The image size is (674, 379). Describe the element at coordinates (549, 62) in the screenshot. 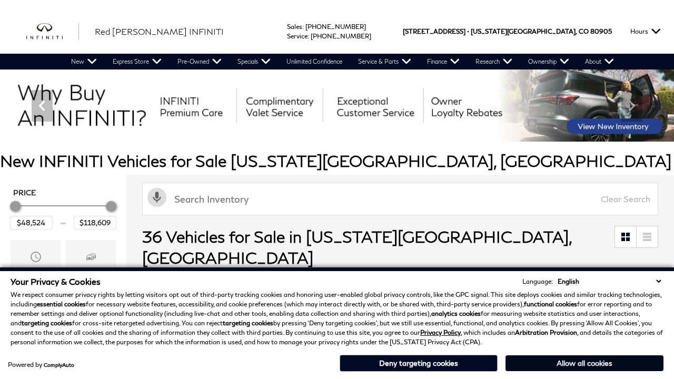

I see `a: Ownership` at that location.